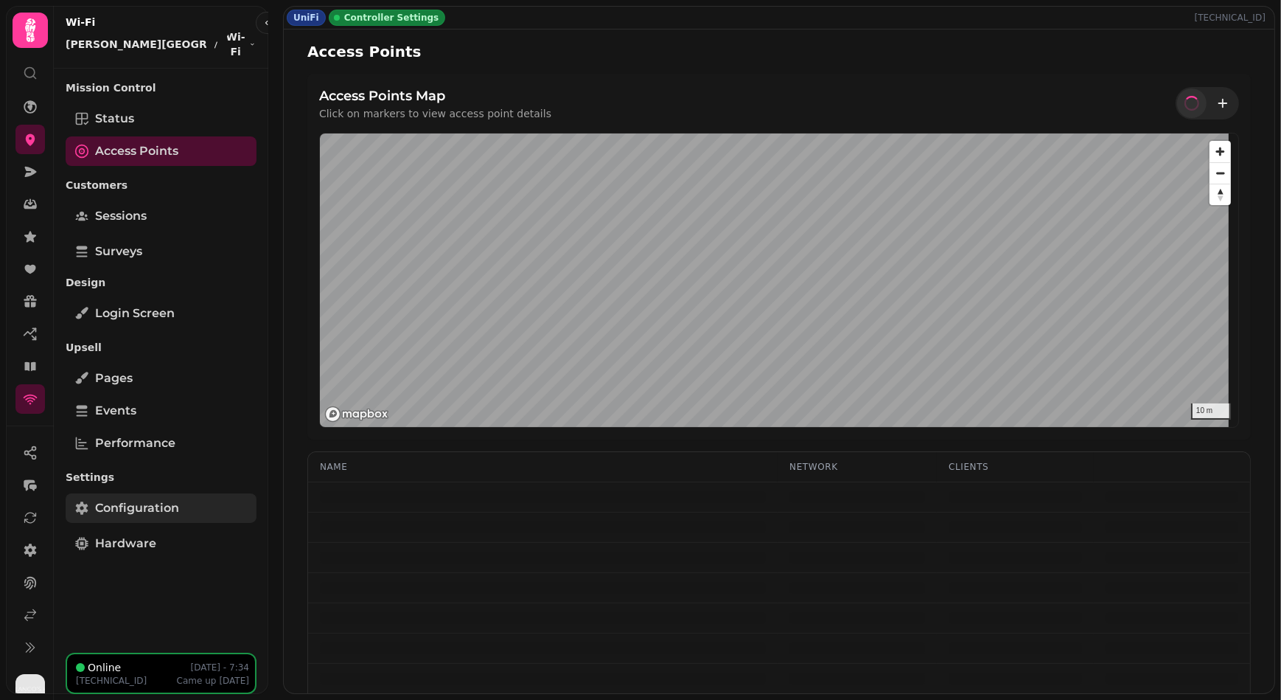  I want to click on p: Online, so click(104, 667).